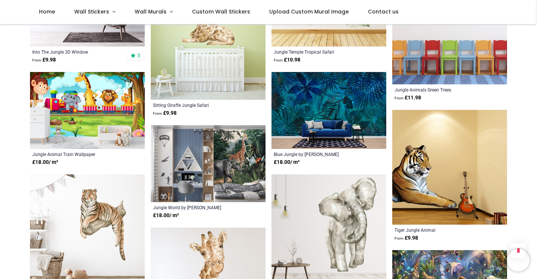  Describe the element at coordinates (76, 154) in the screenshot. I see `a: Jungle Animal Train Wallpaper` at that location.